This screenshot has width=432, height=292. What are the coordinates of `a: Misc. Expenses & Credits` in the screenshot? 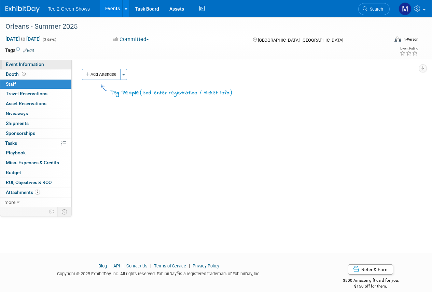 It's located at (36, 163).